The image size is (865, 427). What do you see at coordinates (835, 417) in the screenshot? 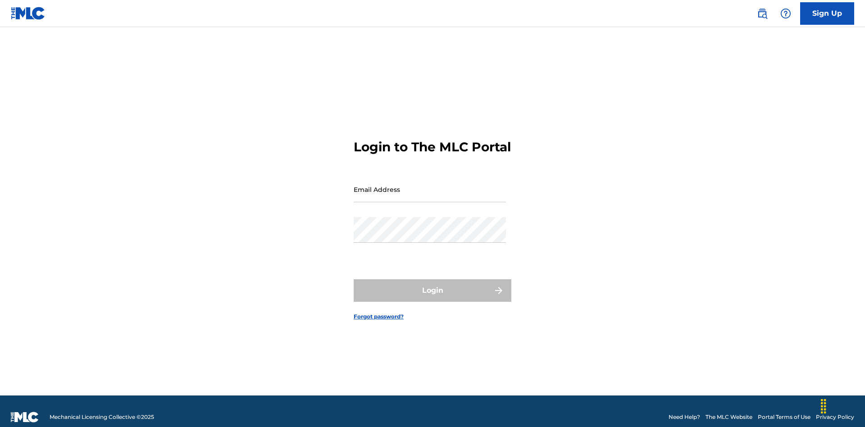
I see `a: Privacy Policy` at bounding box center [835, 417].